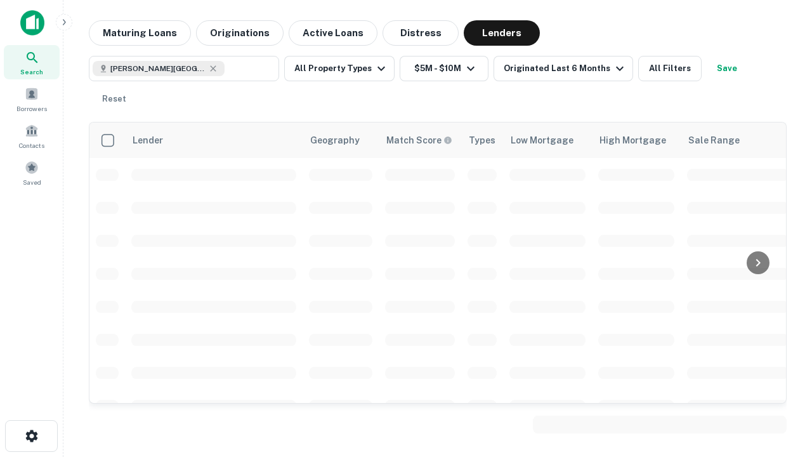  What do you see at coordinates (339, 68) in the screenshot?
I see `button: All Property Types` at bounding box center [339, 68].